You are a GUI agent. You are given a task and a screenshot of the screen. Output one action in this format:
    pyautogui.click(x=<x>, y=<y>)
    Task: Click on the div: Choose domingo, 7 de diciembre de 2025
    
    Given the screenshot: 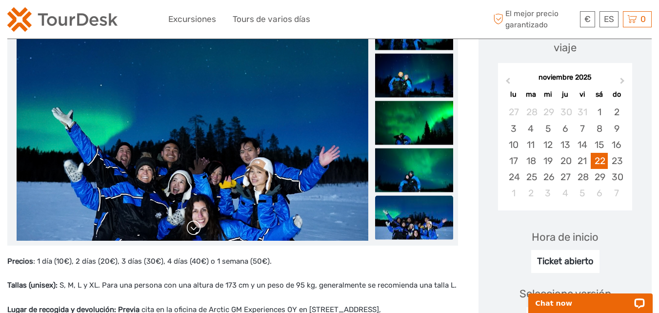 What is the action you would take?
    pyautogui.click(x=616, y=193)
    